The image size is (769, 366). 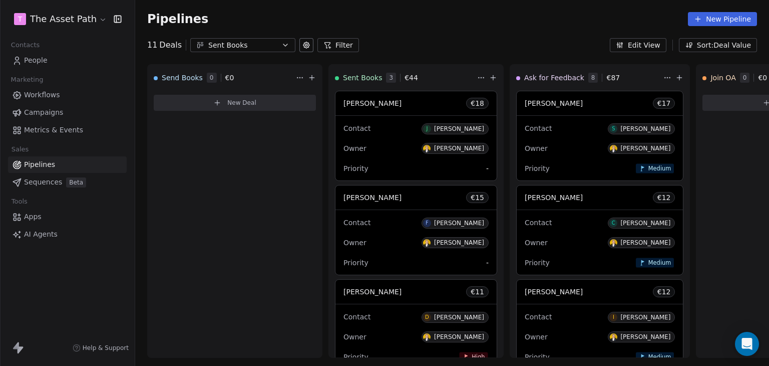 What do you see at coordinates (76, 182) in the screenshot?
I see `span: Beta` at bounding box center [76, 182].